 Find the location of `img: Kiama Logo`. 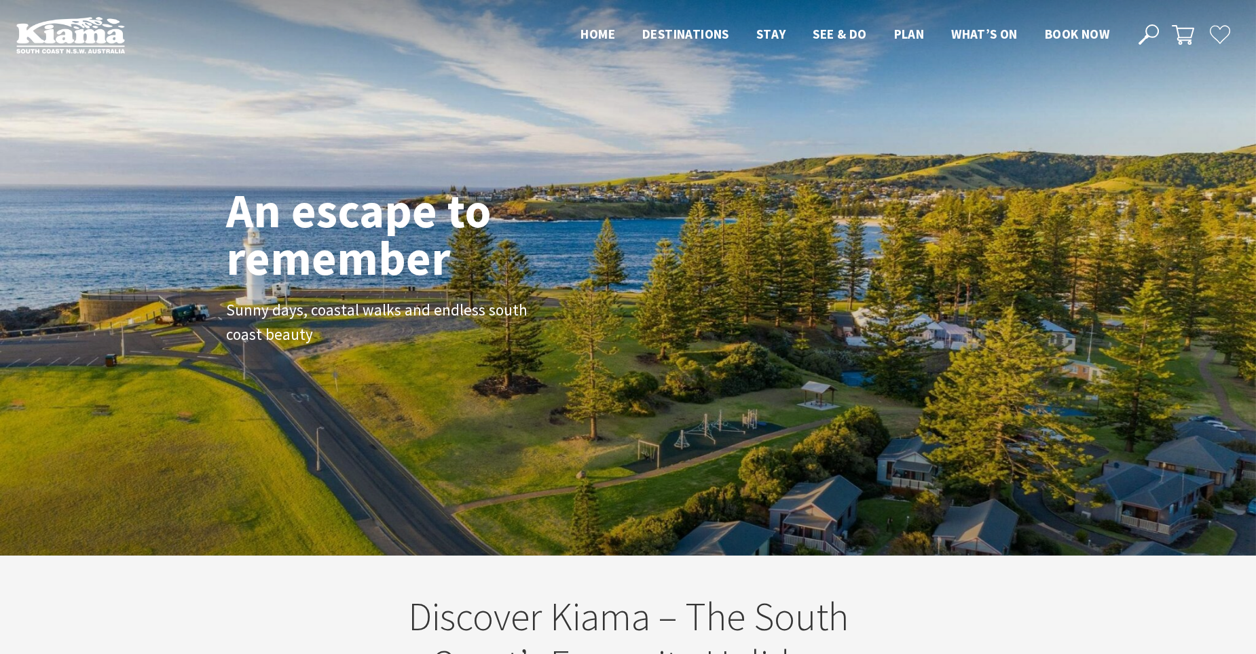

img: Kiama Logo is located at coordinates (71, 35).